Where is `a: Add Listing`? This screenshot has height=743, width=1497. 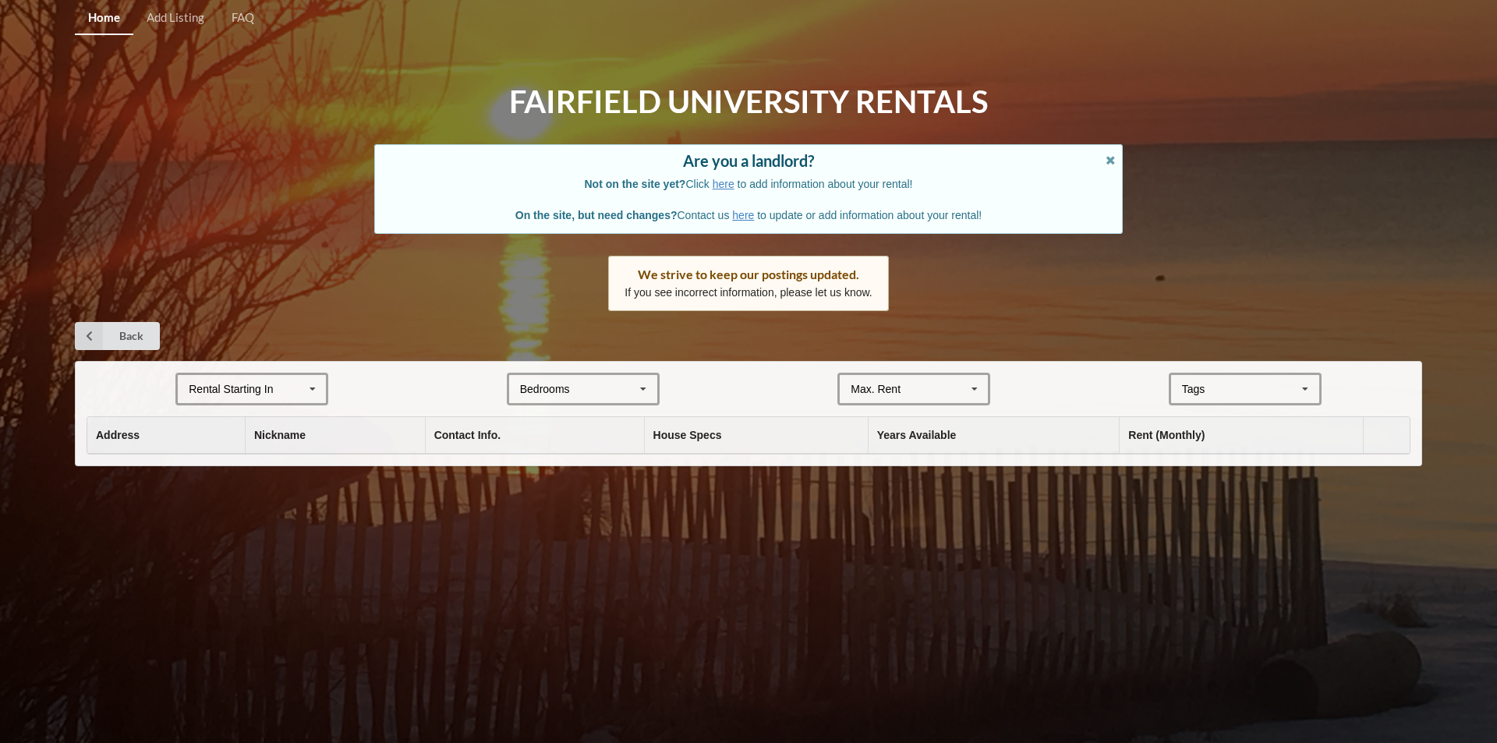 a: Add Listing is located at coordinates (175, 18).